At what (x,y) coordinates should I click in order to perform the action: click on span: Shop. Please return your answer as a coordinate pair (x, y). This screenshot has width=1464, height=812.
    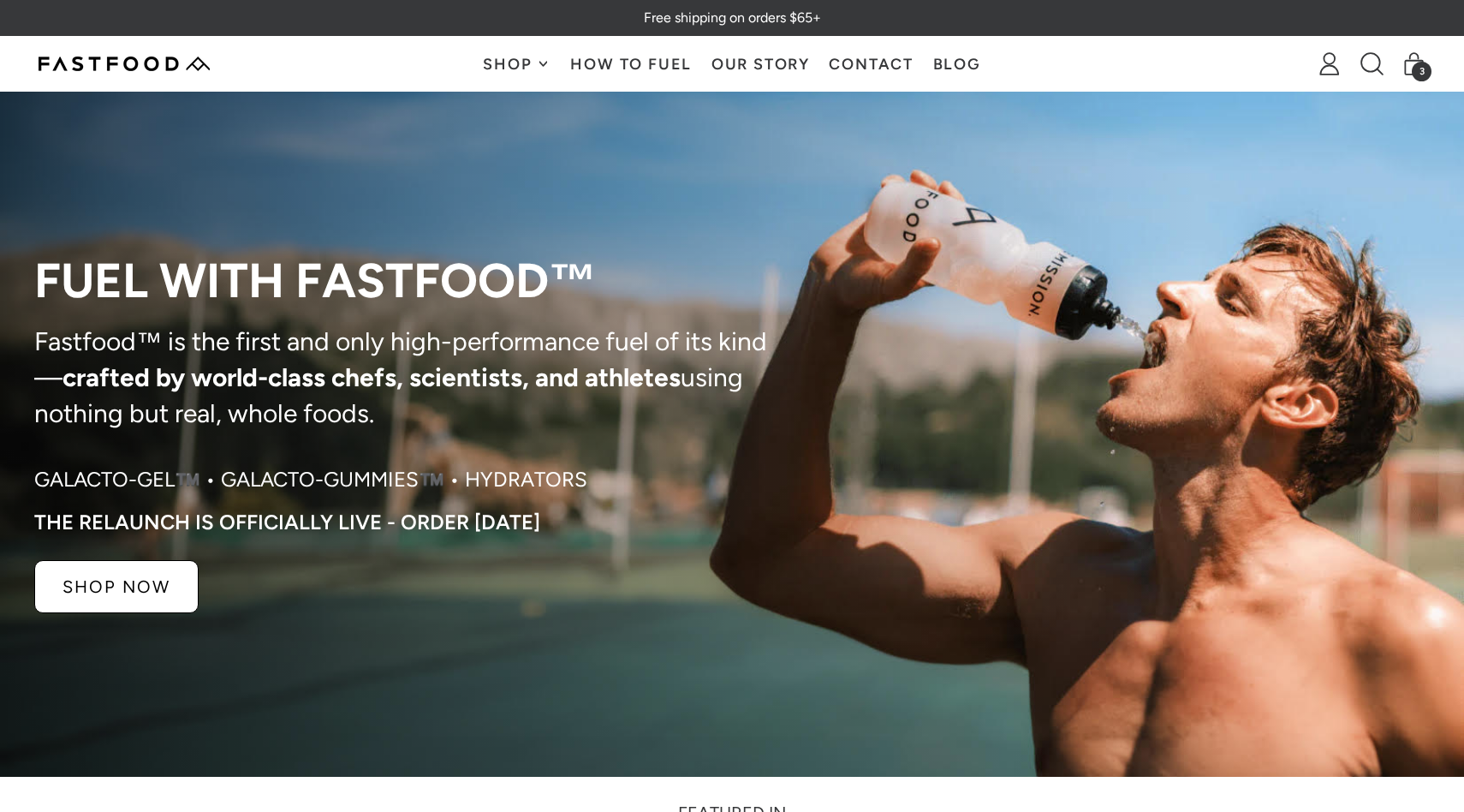
    Looking at the image, I should click on (509, 64).